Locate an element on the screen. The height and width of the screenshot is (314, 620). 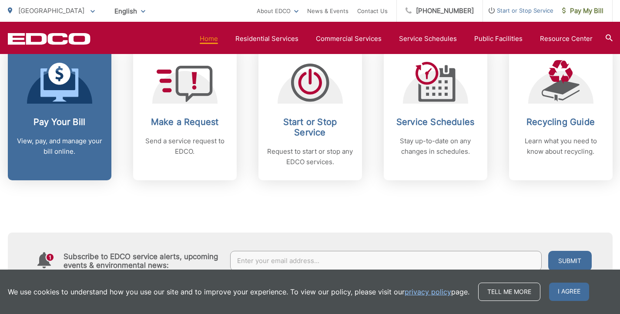
h2: Start or Stop Service is located at coordinates (310, 127).